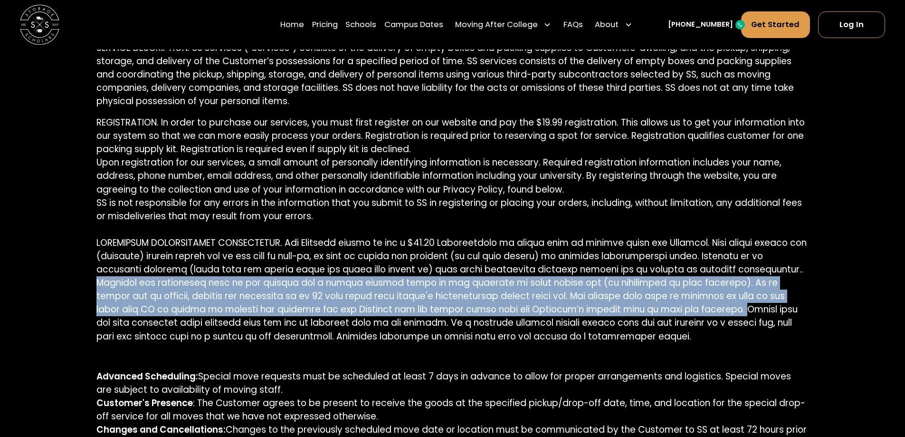  What do you see at coordinates (39, 24) in the screenshot?
I see `a: home` at bounding box center [39, 24].